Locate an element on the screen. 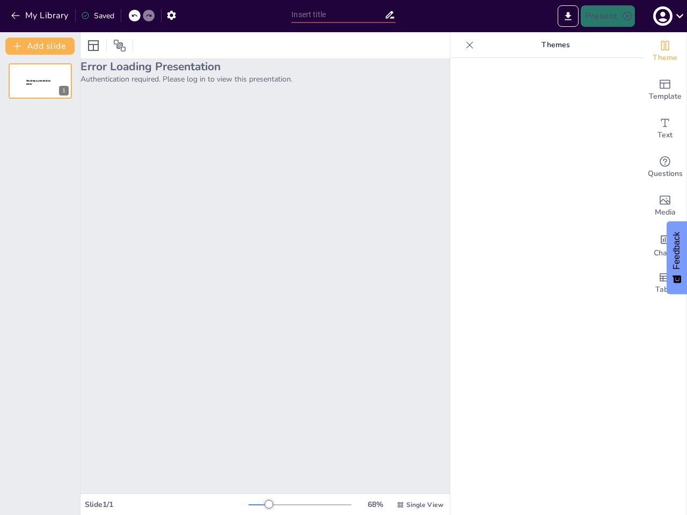 This screenshot has width=687, height=515. div: Add ready made slides is located at coordinates (665, 90).